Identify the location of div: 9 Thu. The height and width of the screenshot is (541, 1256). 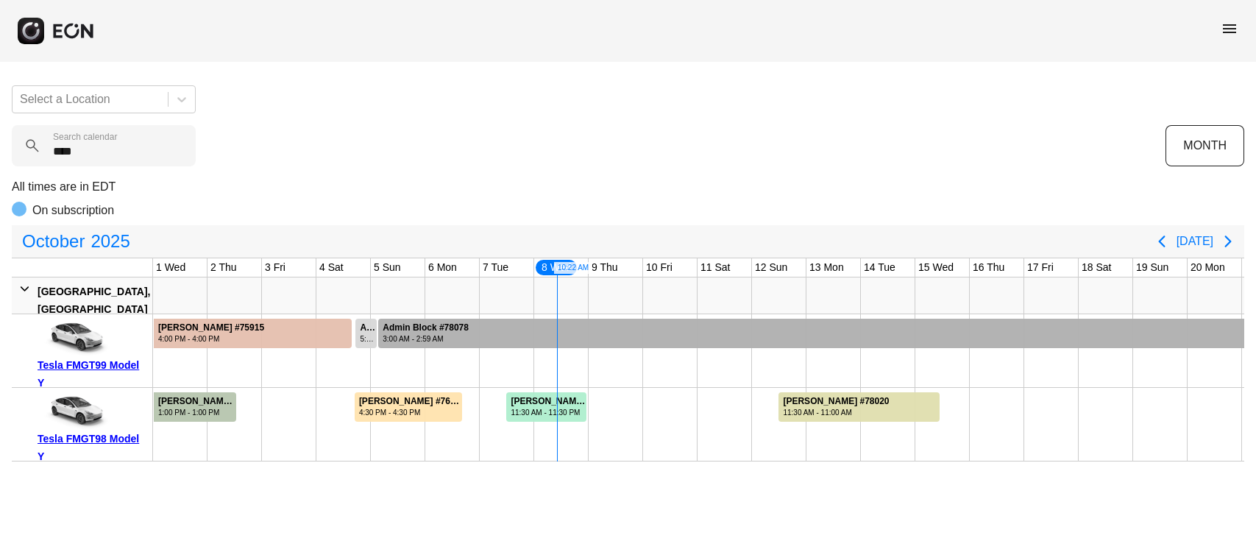
(605, 267).